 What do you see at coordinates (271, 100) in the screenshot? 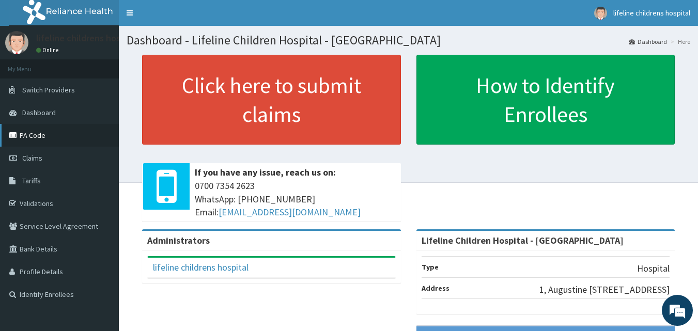
I see `a: Click here to submit claims` at bounding box center [271, 100].